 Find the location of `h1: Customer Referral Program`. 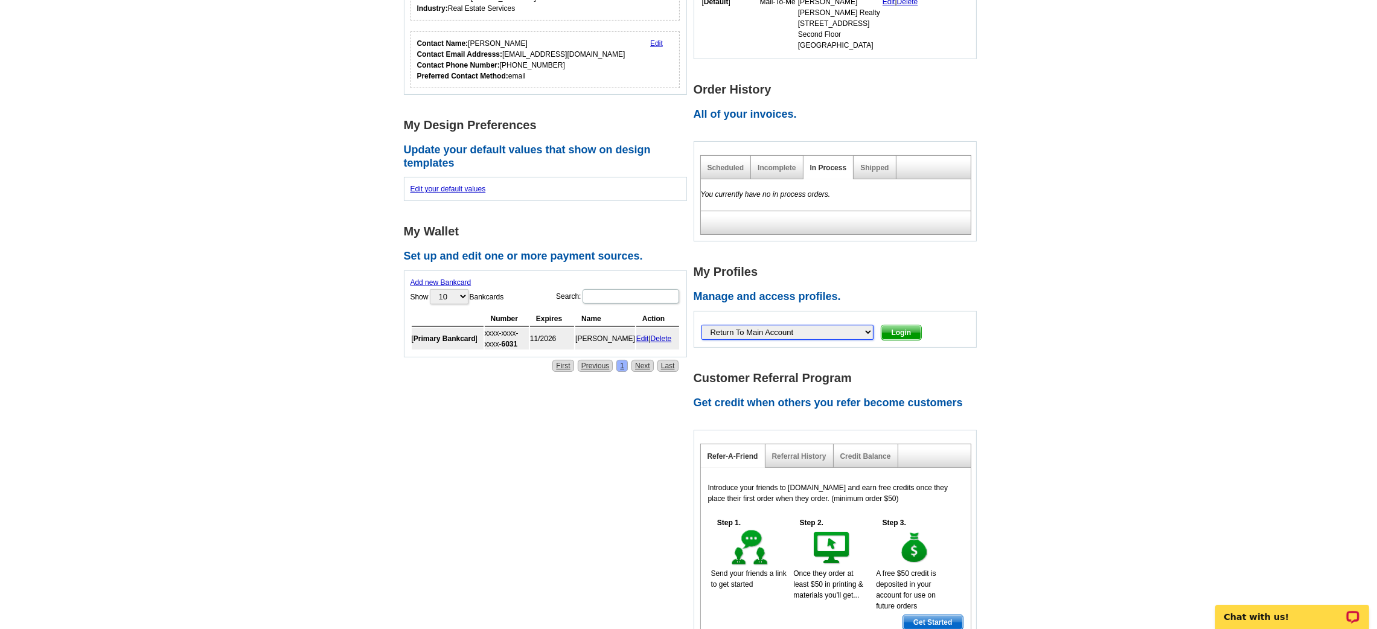

h1: Customer Referral Program is located at coordinates (838, 378).